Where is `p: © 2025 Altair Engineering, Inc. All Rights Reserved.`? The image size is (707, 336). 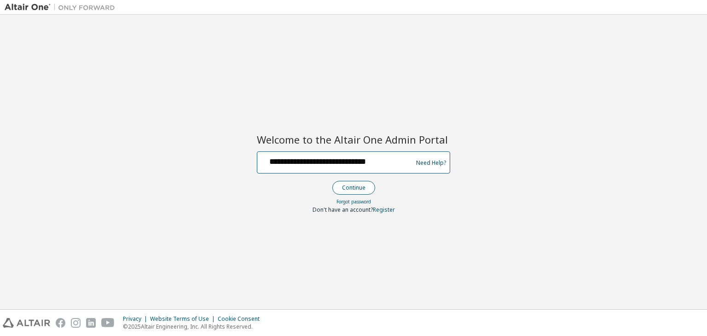 p: © 2025 Altair Engineering, Inc. All Rights Reserved. is located at coordinates (194, 326).